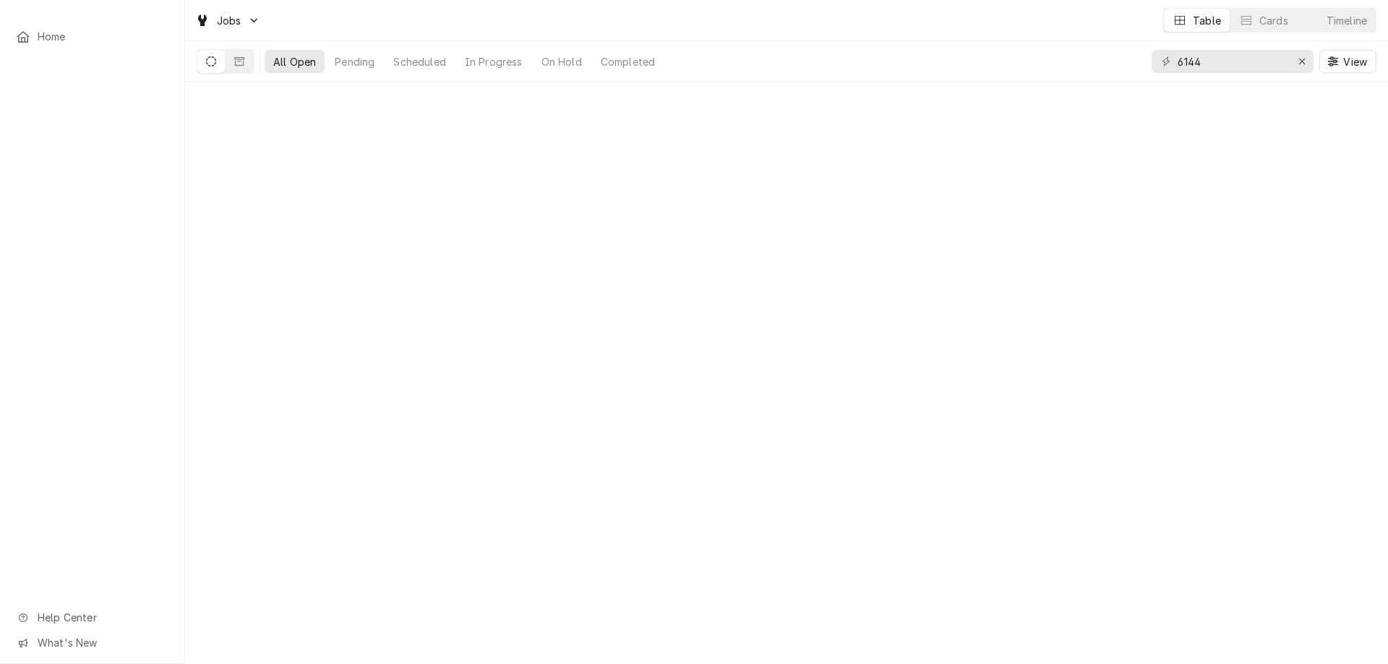  I want to click on span: What's New, so click(102, 643).